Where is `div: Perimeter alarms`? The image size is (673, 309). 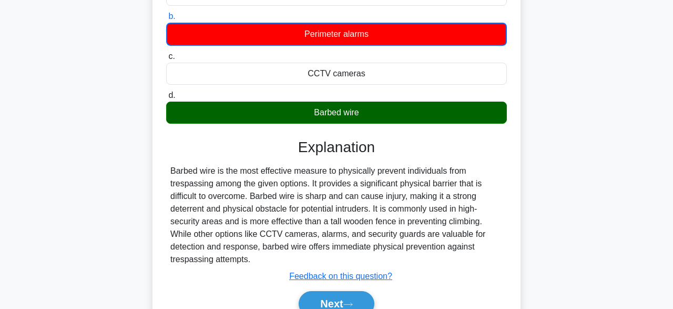 div: Perimeter alarms is located at coordinates (337, 34).